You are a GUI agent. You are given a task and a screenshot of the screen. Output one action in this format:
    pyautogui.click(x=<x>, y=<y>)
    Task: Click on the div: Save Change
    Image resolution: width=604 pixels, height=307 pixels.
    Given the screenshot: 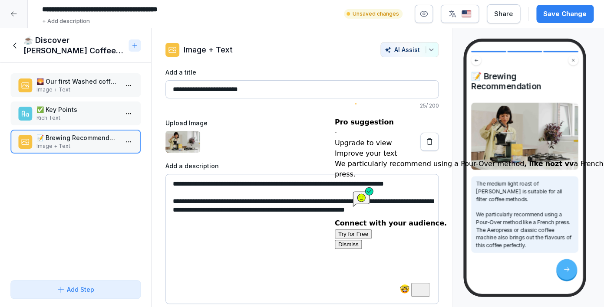 What is the action you would take?
    pyautogui.click(x=565, y=14)
    